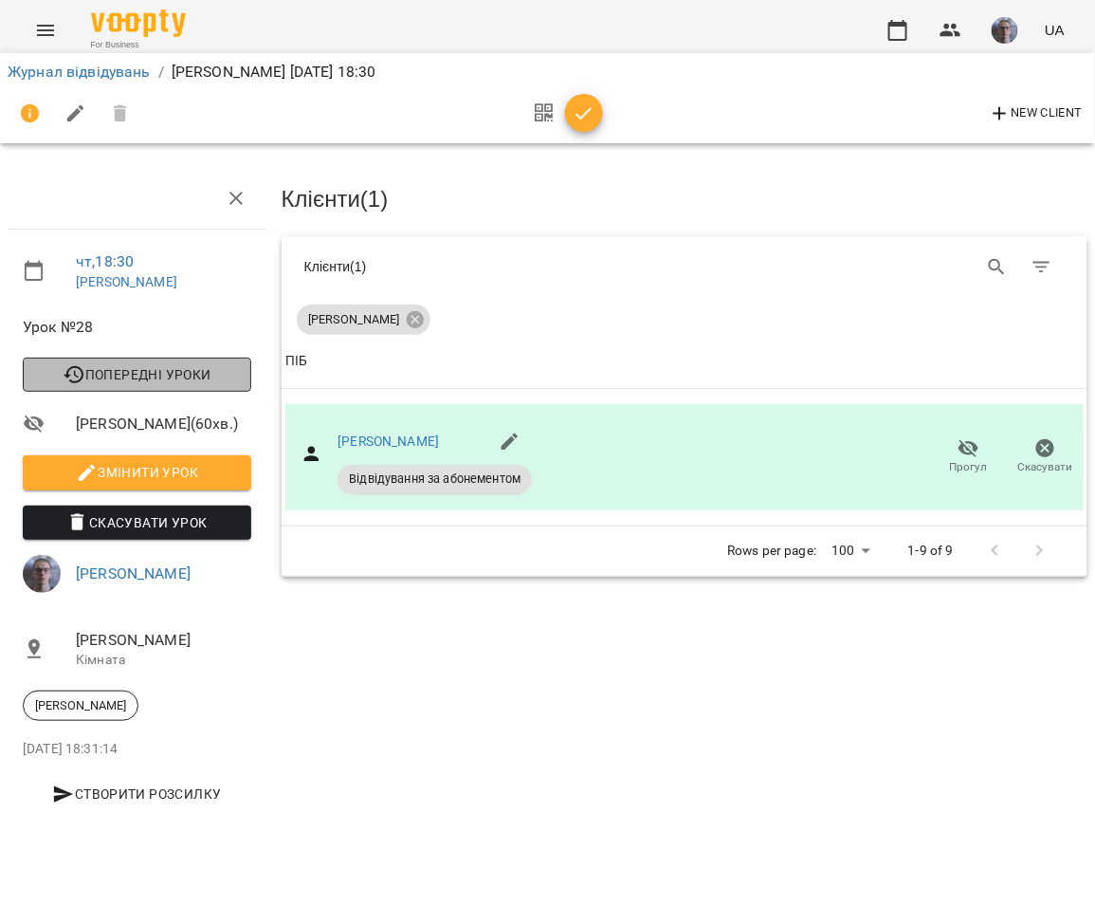 The height and width of the screenshot is (924, 1095). What do you see at coordinates (137, 375) in the screenshot?
I see `button: Попередні уроки` at bounding box center [137, 375].